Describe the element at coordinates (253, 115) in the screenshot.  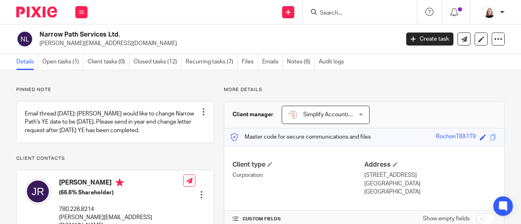
I see `h3: Client manager` at that location.